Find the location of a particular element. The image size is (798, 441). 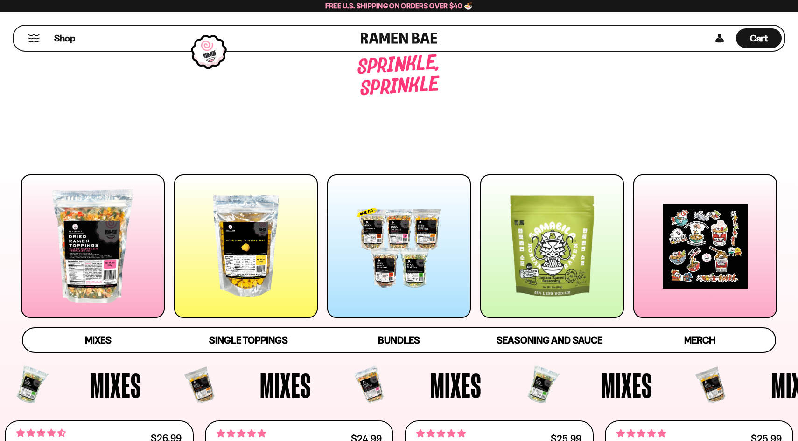

a: Mixes is located at coordinates (98, 340).